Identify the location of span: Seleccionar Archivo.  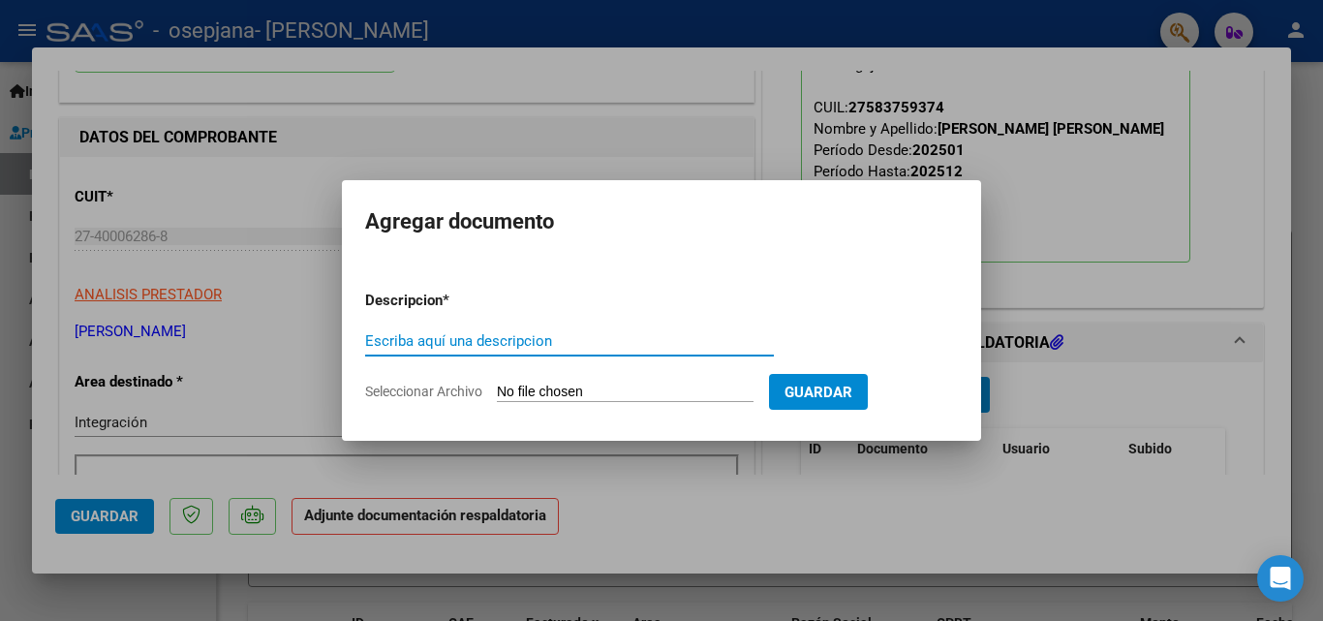
(423, 391).